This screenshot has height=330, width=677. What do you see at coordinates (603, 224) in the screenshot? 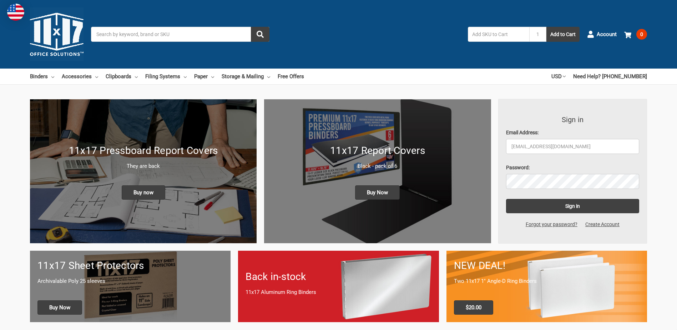
I see `a: Create Account` at bounding box center [603, 224].